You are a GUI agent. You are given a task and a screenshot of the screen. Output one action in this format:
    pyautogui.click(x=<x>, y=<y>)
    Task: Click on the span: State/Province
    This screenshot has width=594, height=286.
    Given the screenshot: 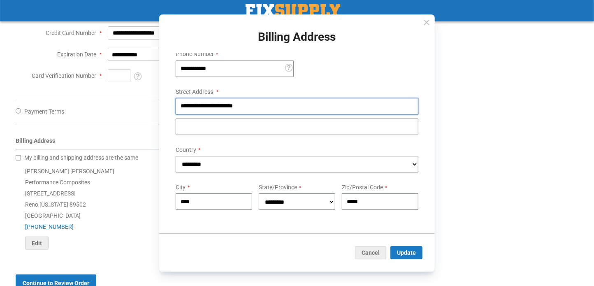 What is the action you would take?
    pyautogui.click(x=278, y=187)
    